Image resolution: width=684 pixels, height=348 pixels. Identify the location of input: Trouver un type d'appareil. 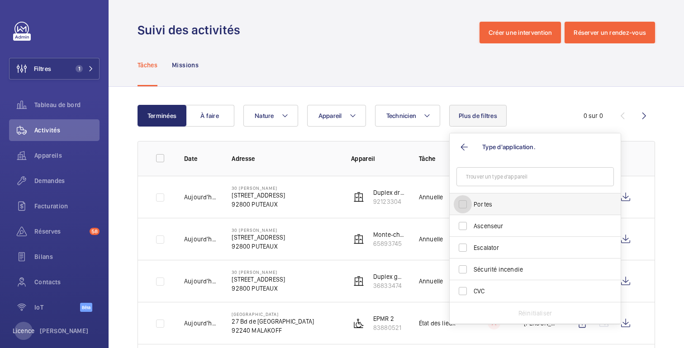
(535, 177).